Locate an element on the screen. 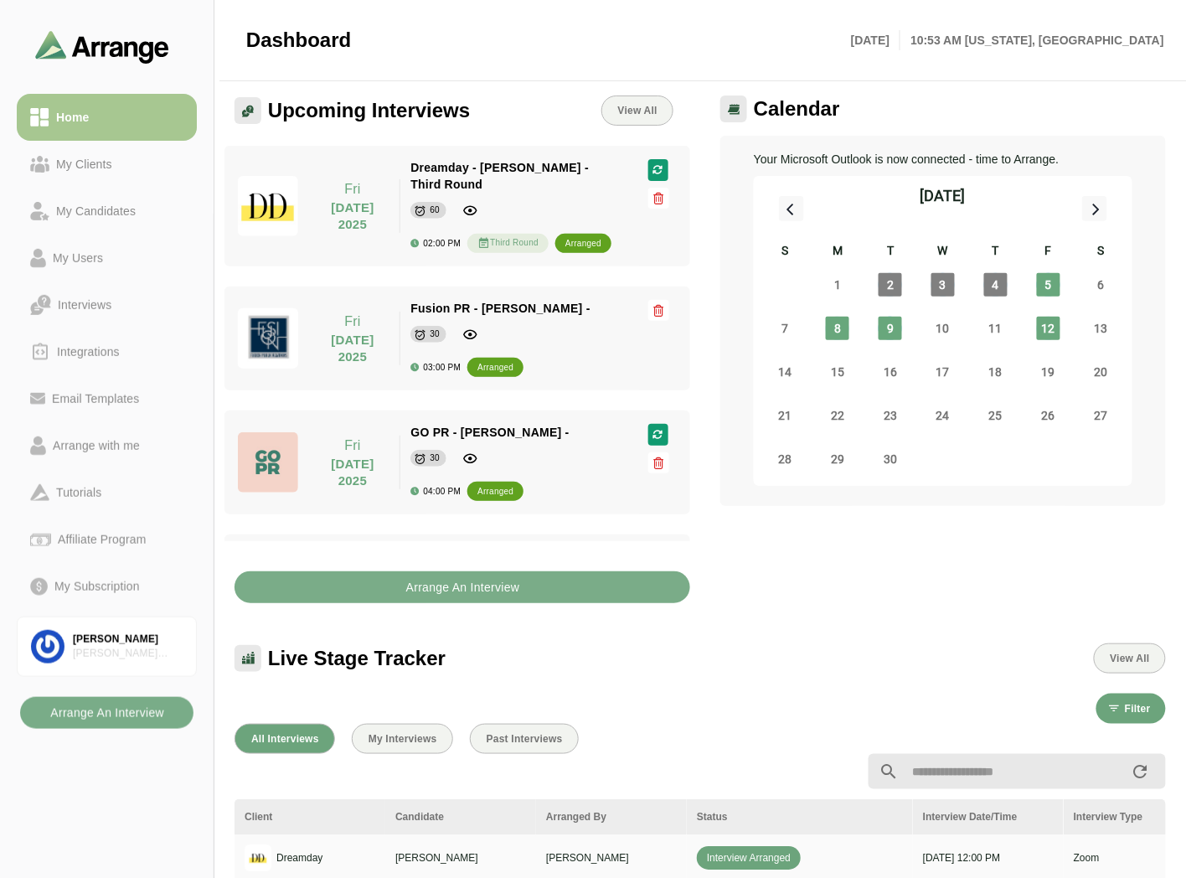 The width and height of the screenshot is (1186, 878). span: Wednesday, September 3, 2025 is located at coordinates (943, 285).